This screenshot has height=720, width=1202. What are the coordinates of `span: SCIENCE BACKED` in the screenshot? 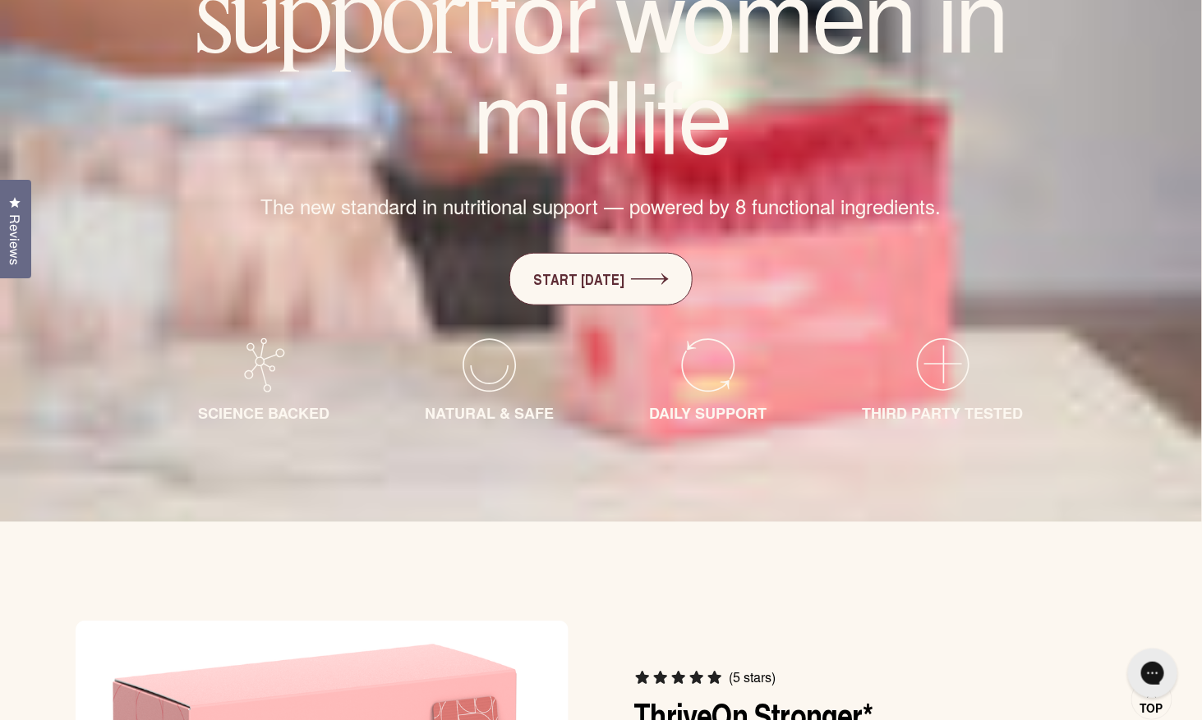 It's located at (264, 413).